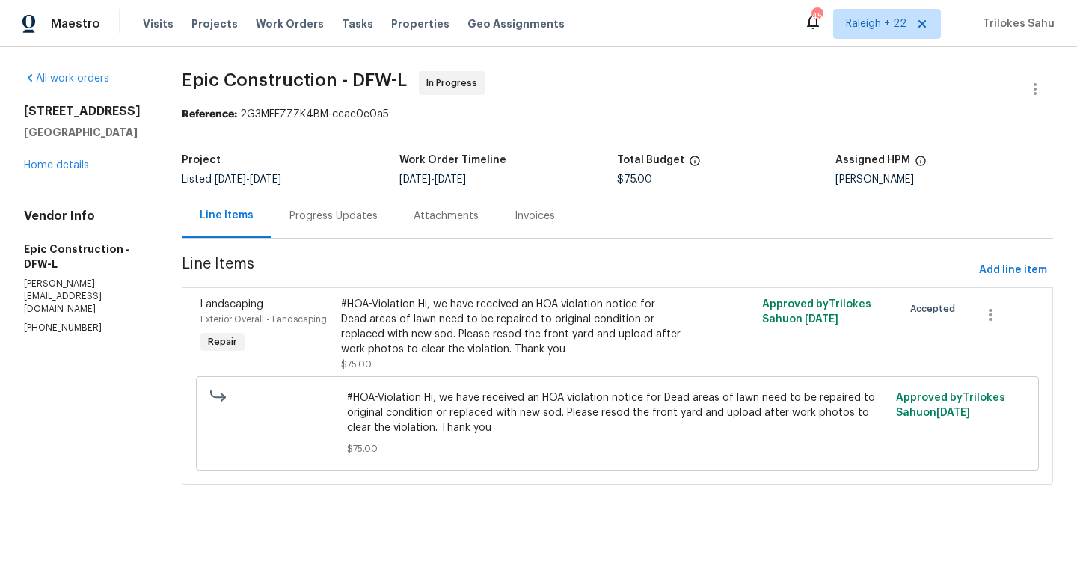  Describe the element at coordinates (1012, 270) in the screenshot. I see `span: Add line item` at that location.